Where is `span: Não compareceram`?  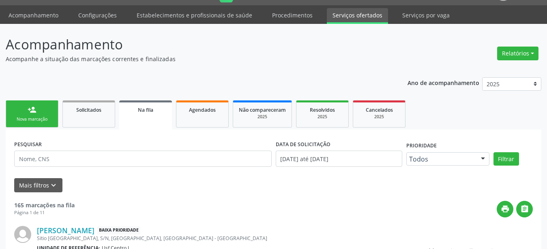 span: Não compareceram is located at coordinates (262, 110).